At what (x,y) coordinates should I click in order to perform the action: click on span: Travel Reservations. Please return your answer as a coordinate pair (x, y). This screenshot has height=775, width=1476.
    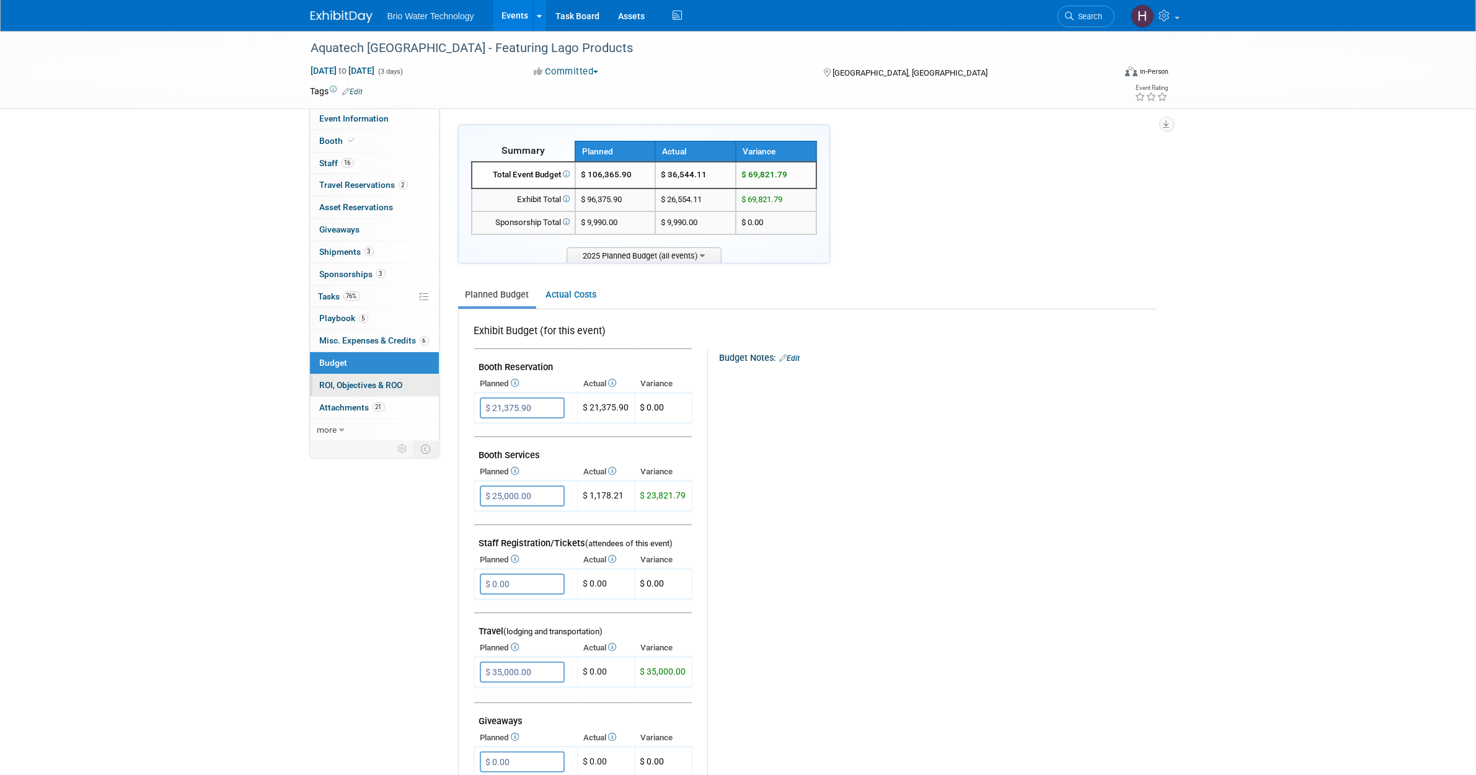
    Looking at the image, I should click on (364, 185).